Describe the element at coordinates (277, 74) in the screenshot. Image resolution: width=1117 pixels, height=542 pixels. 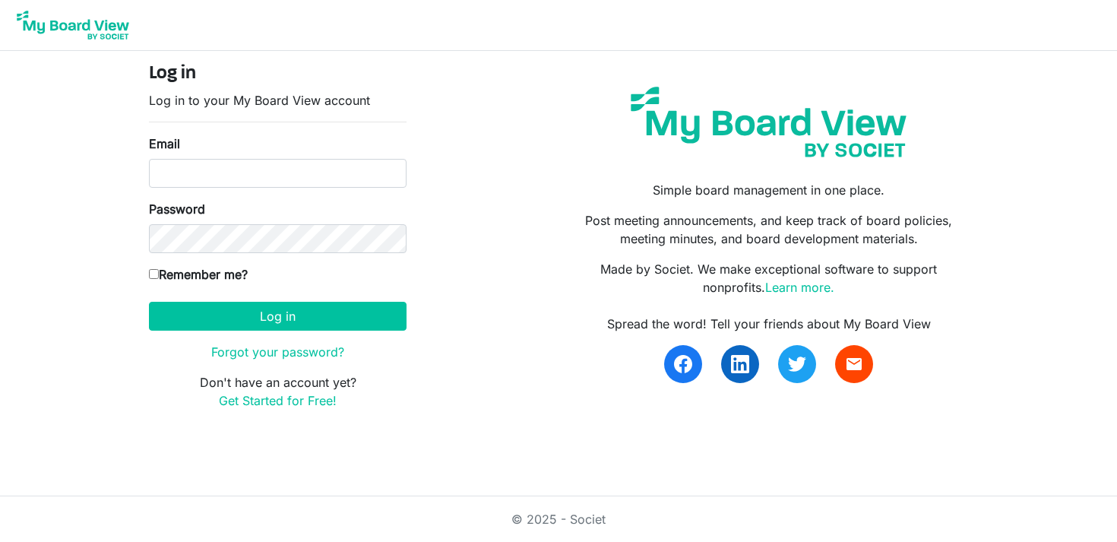
I see `h4: Log in` at that location.